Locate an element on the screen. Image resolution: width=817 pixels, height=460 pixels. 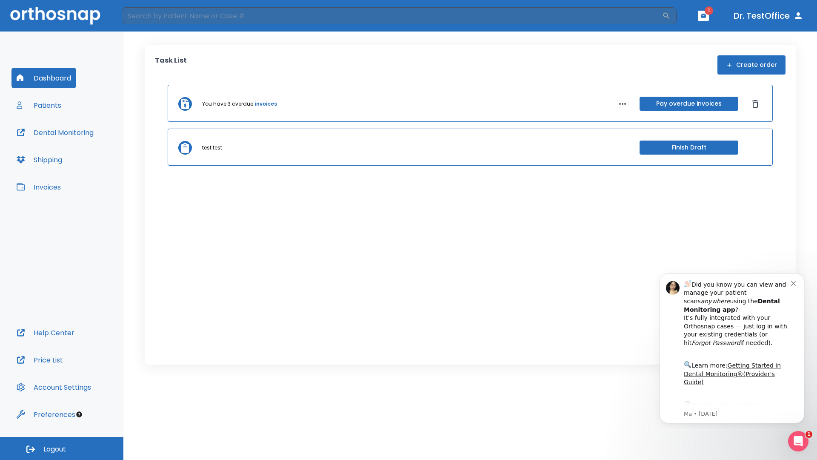
button: Preferences is located at coordinates (46, 414).